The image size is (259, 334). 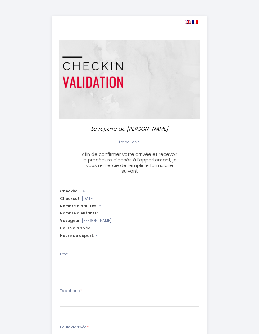 What do you see at coordinates (70, 199) in the screenshot?
I see `span: Checkout:` at bounding box center [70, 199].